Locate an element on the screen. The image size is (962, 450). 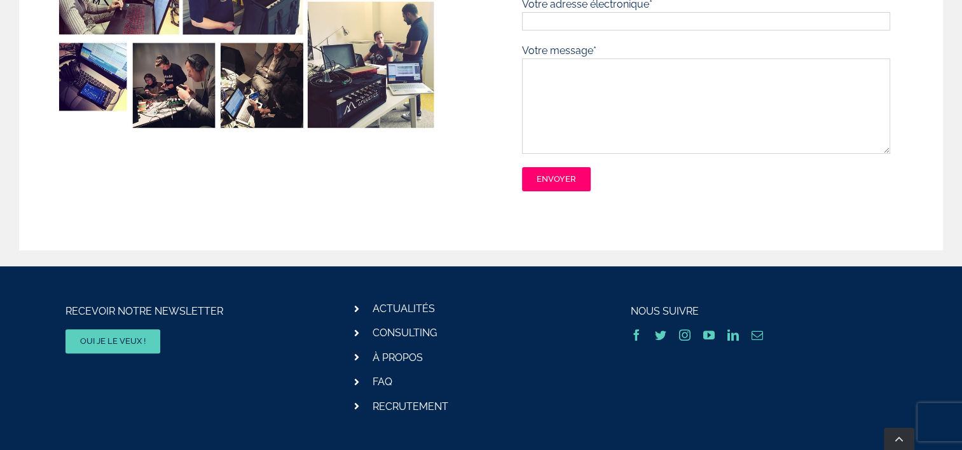
input: Votre adresse électronique* is located at coordinates (706, 21).